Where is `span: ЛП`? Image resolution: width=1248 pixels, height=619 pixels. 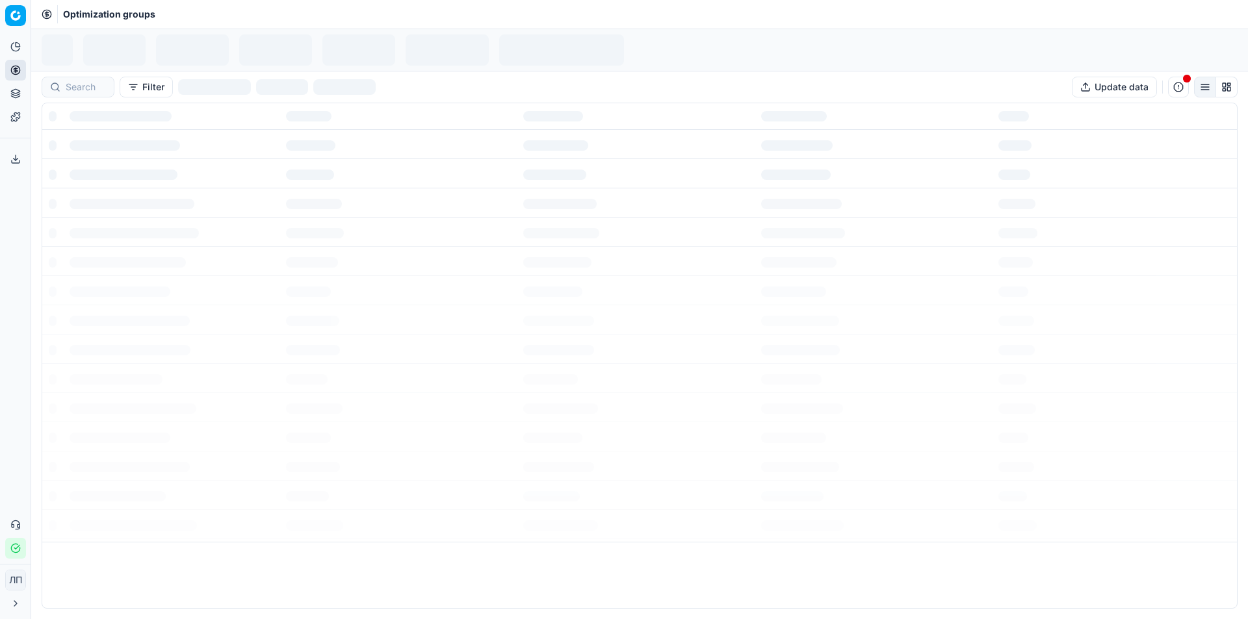 span: ЛП is located at coordinates (16, 580).